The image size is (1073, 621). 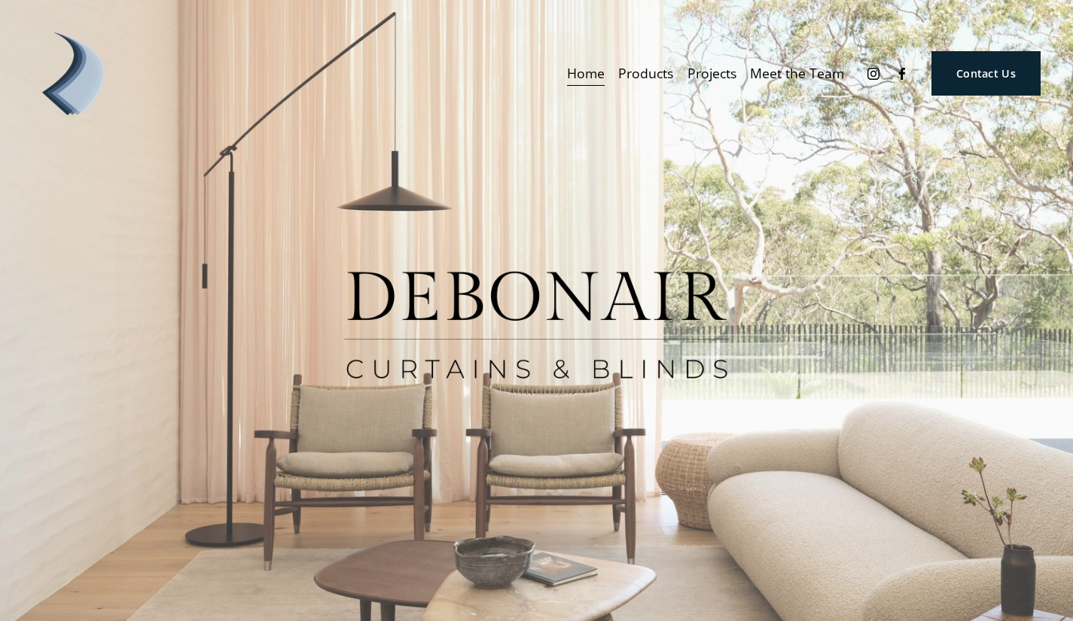 What do you see at coordinates (712, 73) in the screenshot?
I see `a: Projects` at bounding box center [712, 73].